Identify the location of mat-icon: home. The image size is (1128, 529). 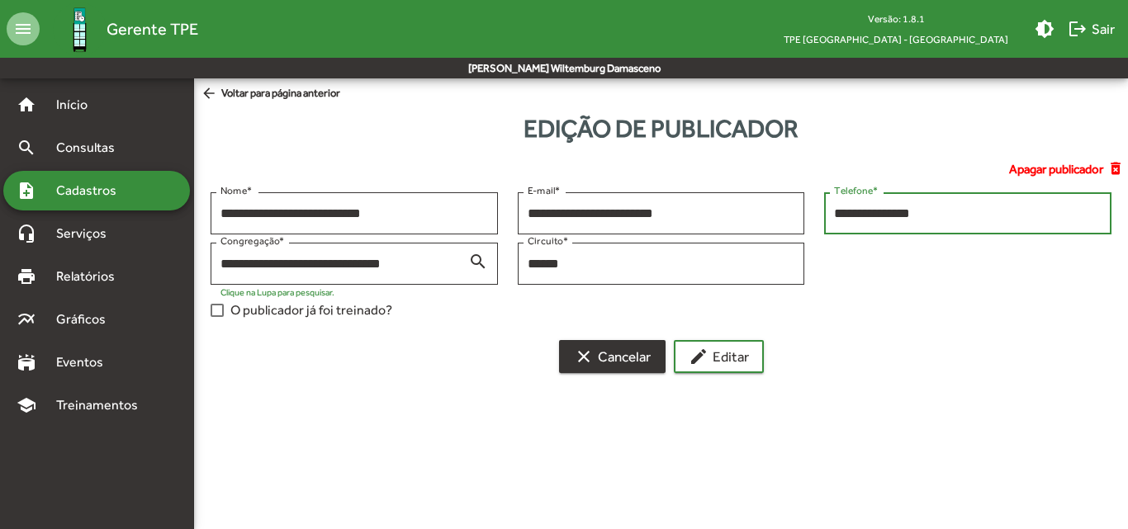
(26, 105).